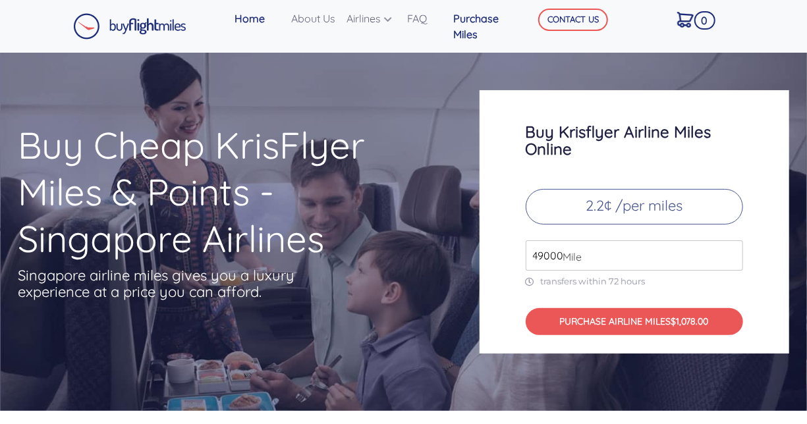  What do you see at coordinates (130, 26) in the screenshot?
I see `img: Buy Flight Miles Logo` at bounding box center [130, 26].